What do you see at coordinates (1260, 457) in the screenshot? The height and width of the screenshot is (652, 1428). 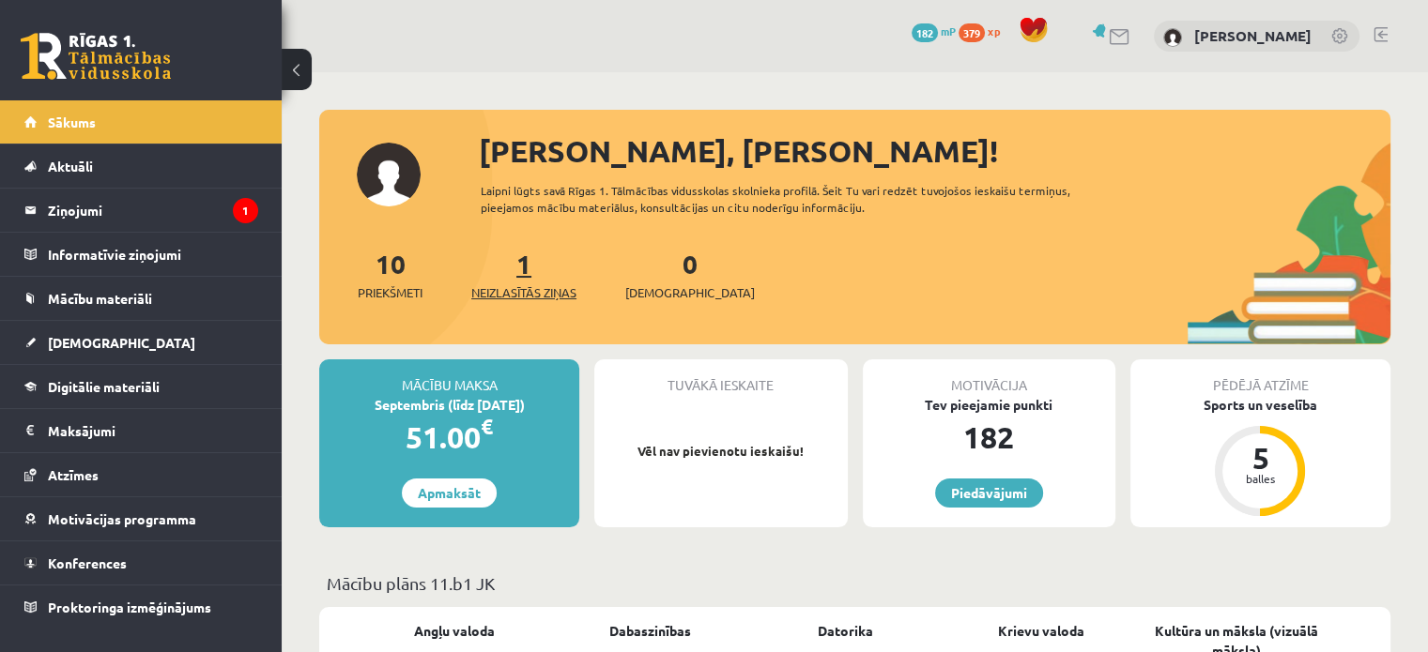 I see `a: Sports un veselība 5 balles` at bounding box center [1260, 457].